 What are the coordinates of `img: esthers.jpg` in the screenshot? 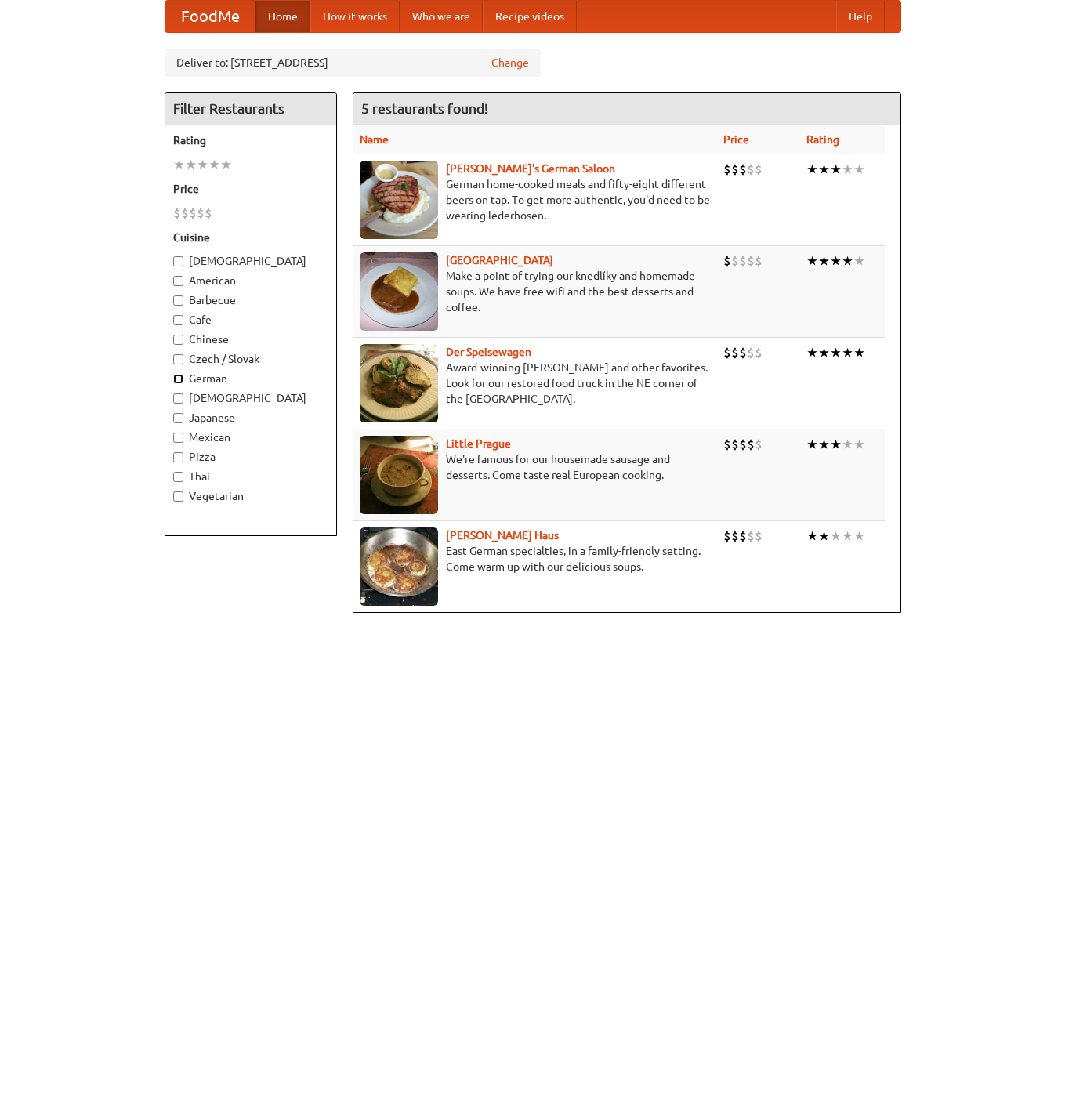 It's located at (399, 200).